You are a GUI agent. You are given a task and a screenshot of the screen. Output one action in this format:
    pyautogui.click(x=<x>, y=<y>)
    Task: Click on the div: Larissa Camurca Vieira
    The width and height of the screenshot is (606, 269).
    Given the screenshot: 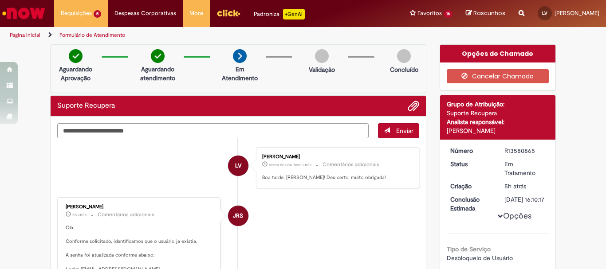 What is the action you would take?
    pyautogui.click(x=238, y=166)
    